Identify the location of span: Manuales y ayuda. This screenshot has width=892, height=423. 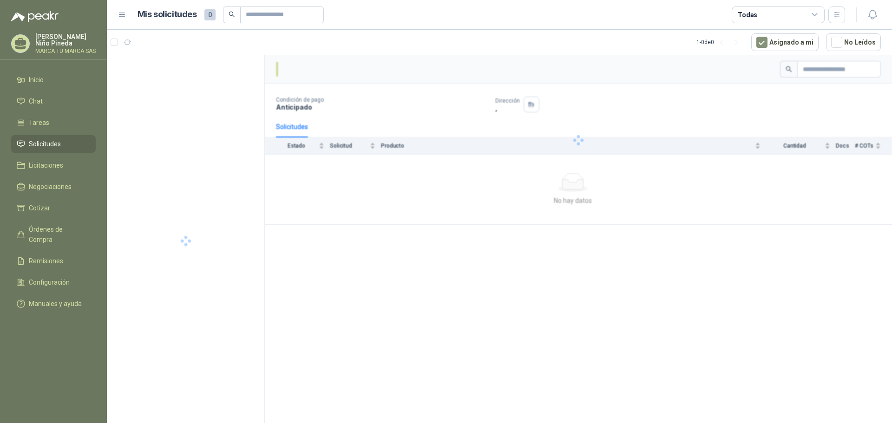
(55, 304).